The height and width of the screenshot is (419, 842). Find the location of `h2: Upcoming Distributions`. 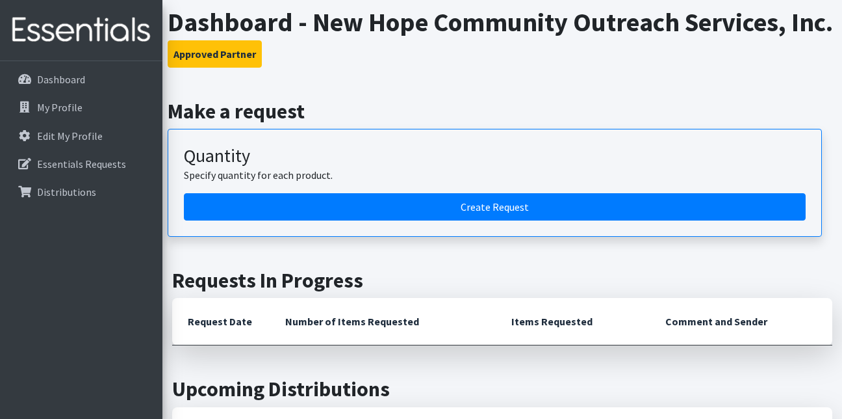

h2: Upcoming Distributions is located at coordinates (502, 389).